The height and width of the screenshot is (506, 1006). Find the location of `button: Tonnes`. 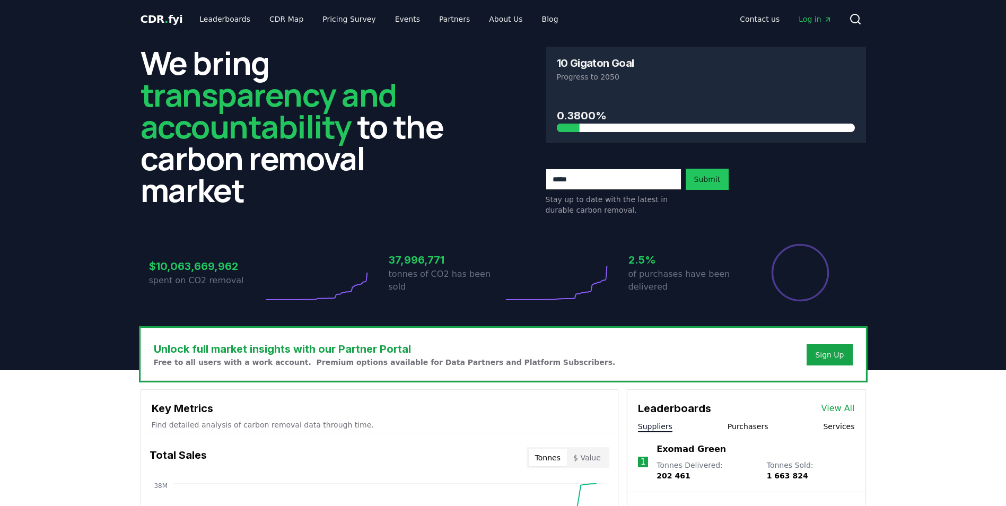

button: Tonnes is located at coordinates (548, 458).